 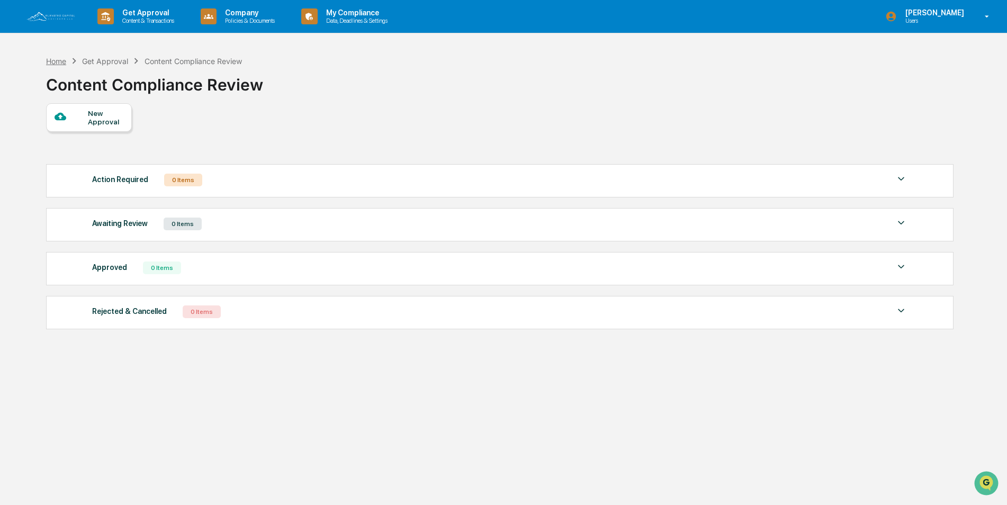 I want to click on a: Powered byPylon, so click(x=101, y=183).